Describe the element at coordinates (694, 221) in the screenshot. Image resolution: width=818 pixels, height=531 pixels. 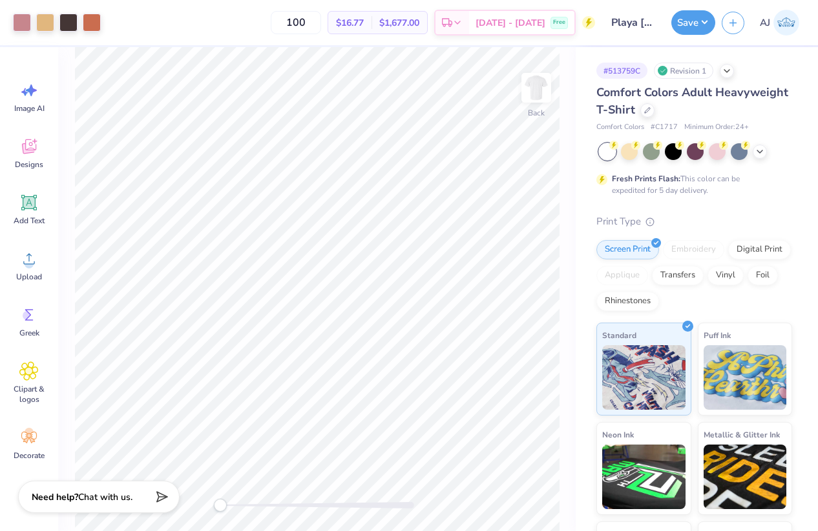
I see `div: Print Type` at that location.